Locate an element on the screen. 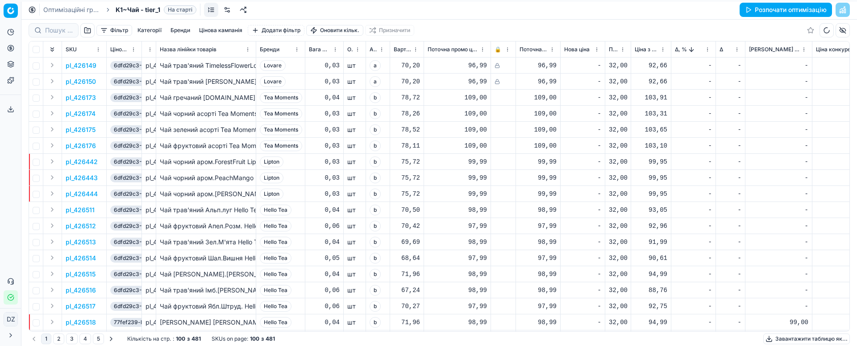 The image size is (857, 346). div: 109,00 is located at coordinates (457, 130).